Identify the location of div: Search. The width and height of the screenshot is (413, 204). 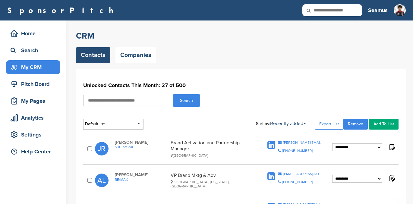
(35, 50).